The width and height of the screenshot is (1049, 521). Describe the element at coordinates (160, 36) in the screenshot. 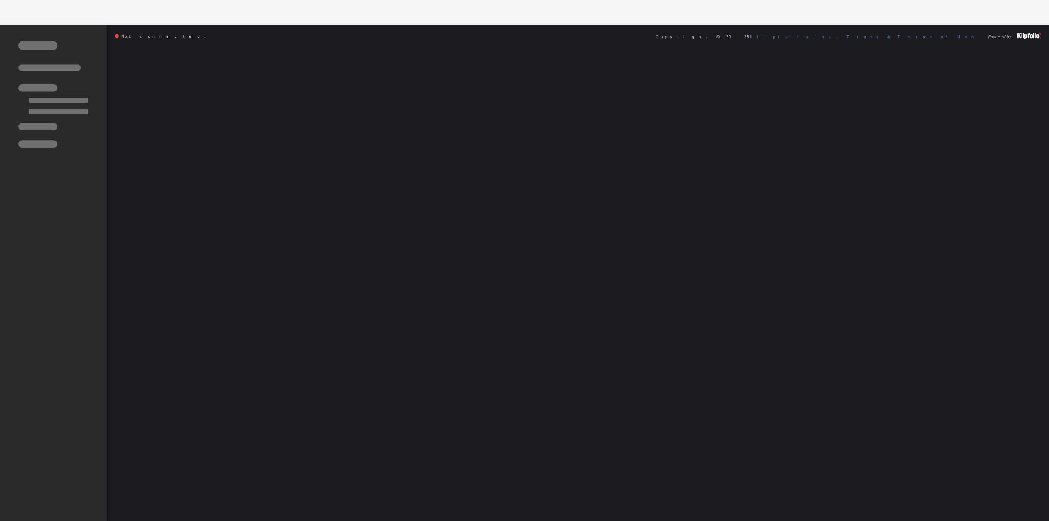

I see `span: Not connected.` at that location.